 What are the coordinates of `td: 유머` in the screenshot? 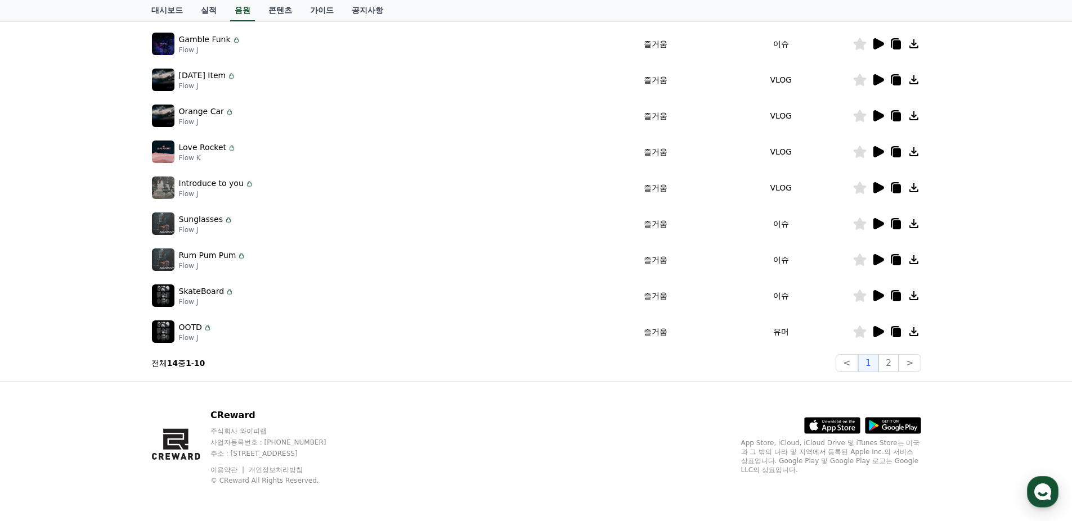 It's located at (780, 332).